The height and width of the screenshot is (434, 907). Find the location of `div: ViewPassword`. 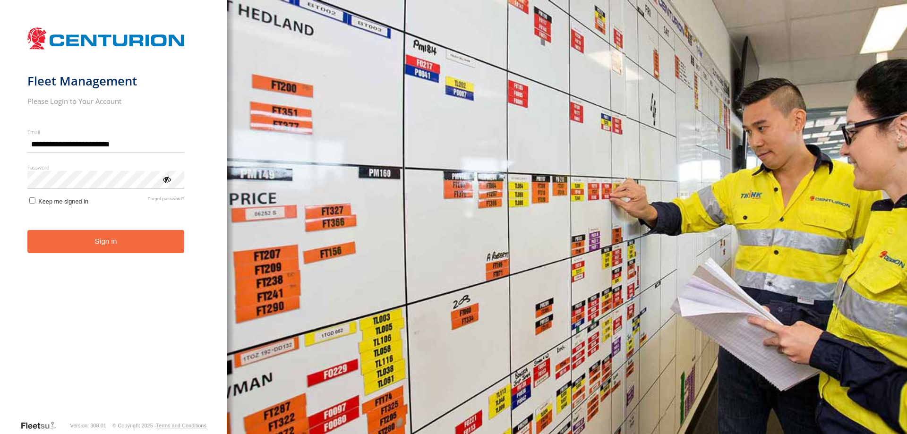

div: ViewPassword is located at coordinates (166, 179).